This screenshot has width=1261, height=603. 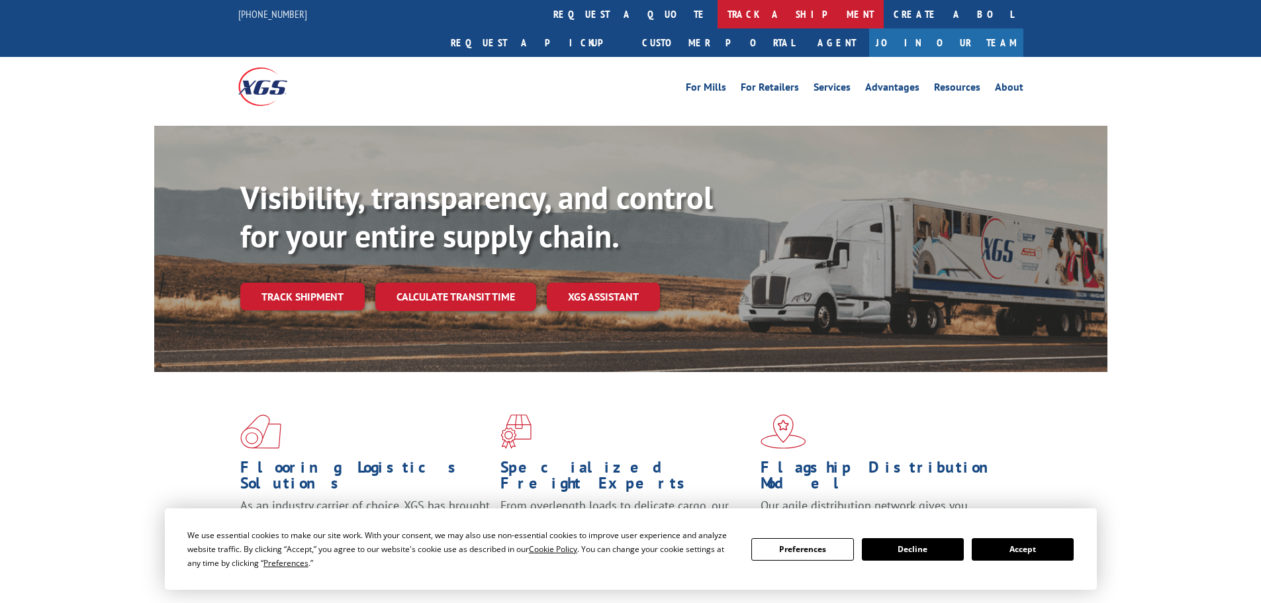 What do you see at coordinates (625, 527) in the screenshot?
I see `p: From overlength loads to delicate cargo, our experienced staff knows the best way to move your fr...` at bounding box center [625, 527].